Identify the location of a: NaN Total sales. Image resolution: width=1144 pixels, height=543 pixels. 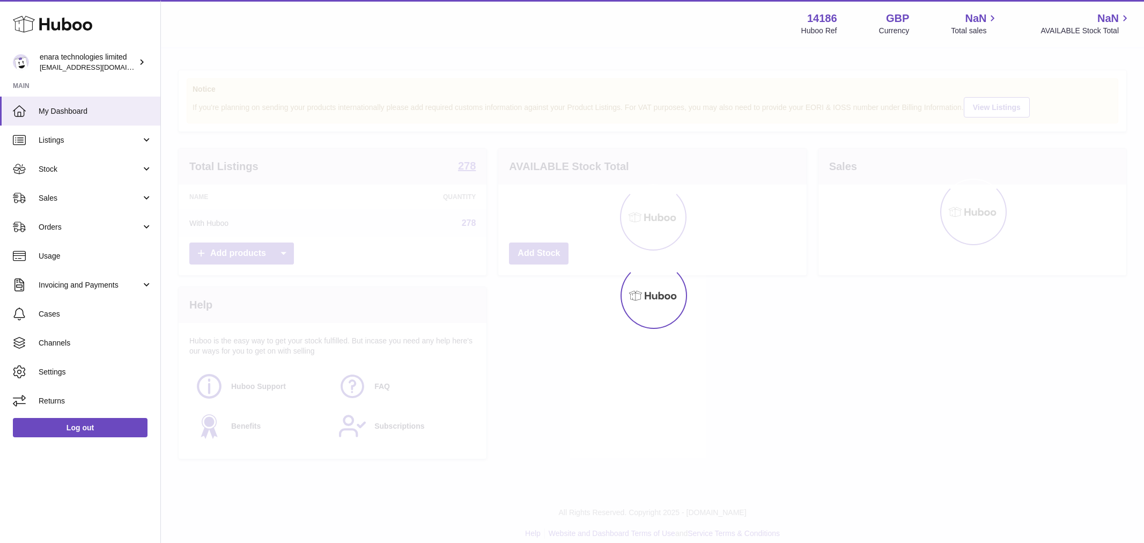
(975, 24).